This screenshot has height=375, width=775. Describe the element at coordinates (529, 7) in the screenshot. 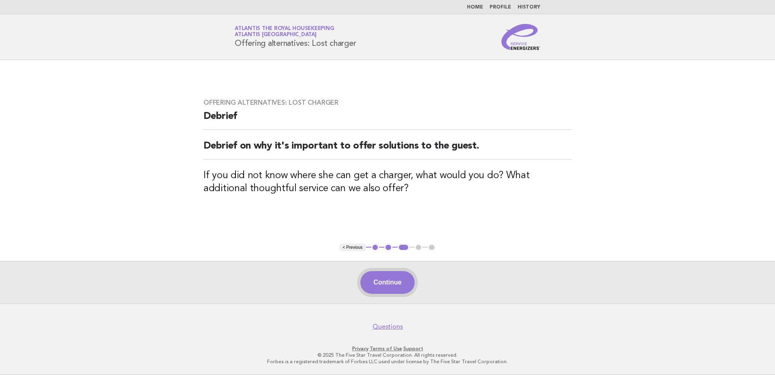

I see `a: History` at that location.